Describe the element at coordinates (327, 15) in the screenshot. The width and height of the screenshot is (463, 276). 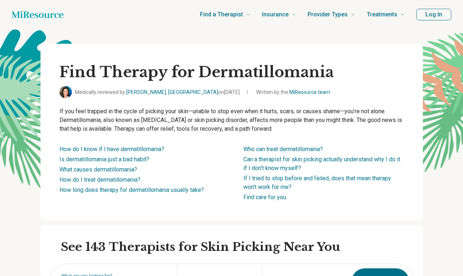
I see `span: Provider Types` at that location.